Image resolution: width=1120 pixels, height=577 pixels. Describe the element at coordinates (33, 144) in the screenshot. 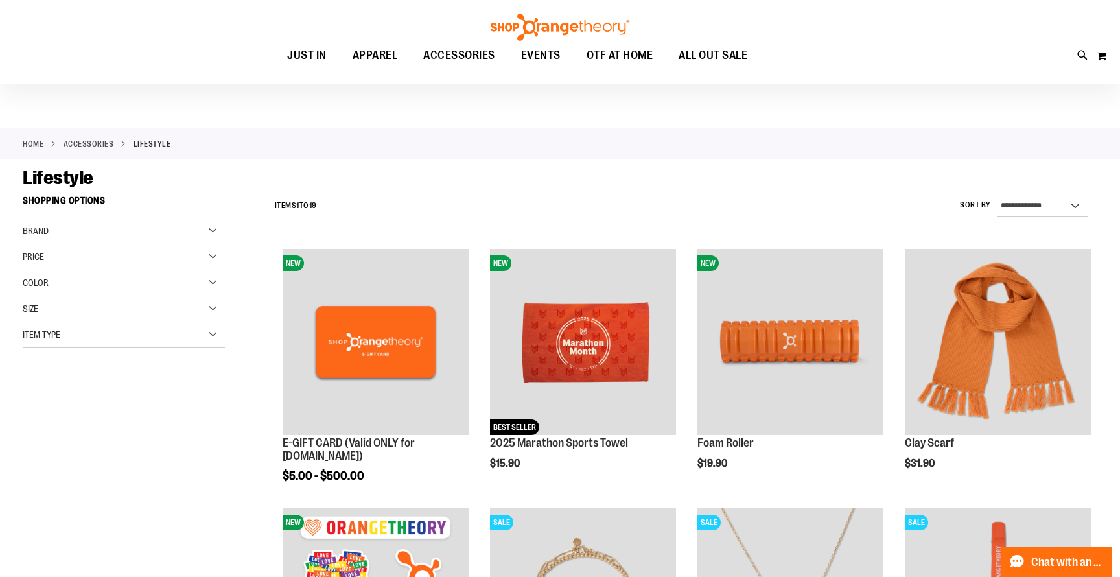

I see `a: Home` at that location.